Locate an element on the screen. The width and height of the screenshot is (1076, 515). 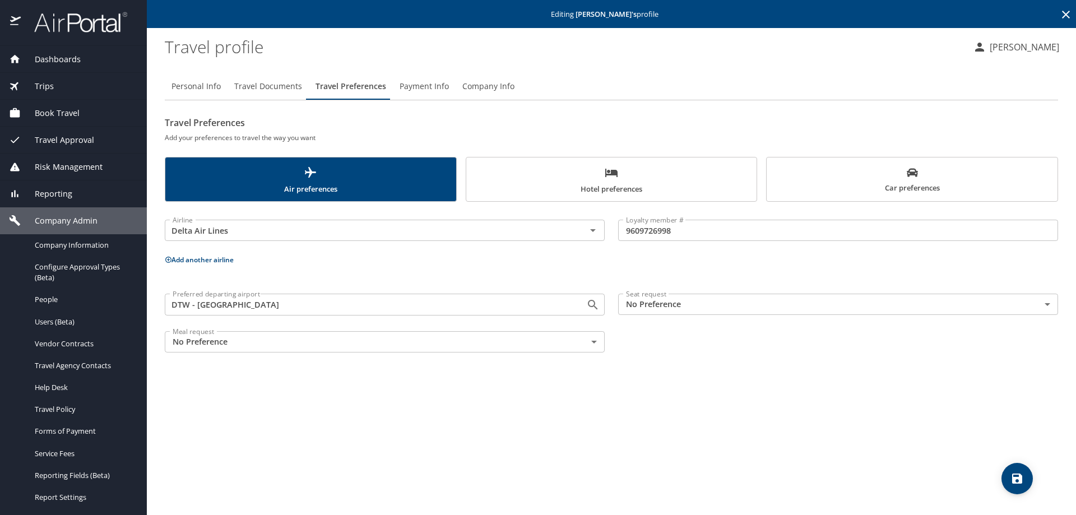
img: airportal-logo.png is located at coordinates (75, 22).